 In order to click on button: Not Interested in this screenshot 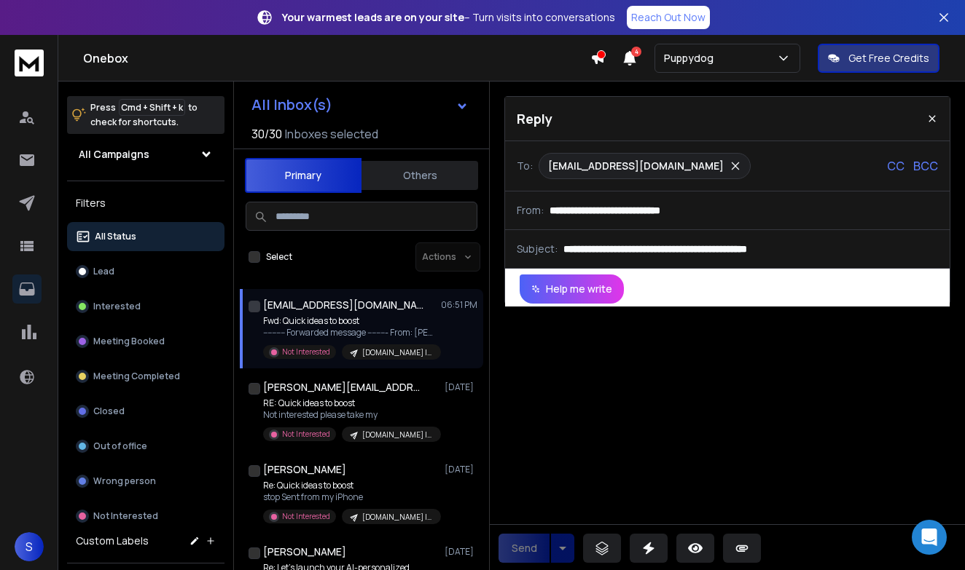, I will do `click(146, 517)`.